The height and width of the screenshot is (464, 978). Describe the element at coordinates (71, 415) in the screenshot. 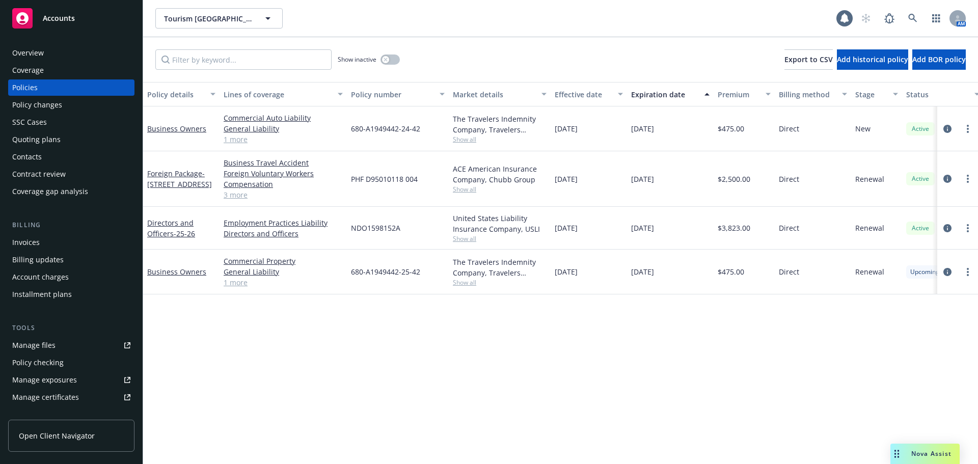

I see `a: Manage claims` at that location.